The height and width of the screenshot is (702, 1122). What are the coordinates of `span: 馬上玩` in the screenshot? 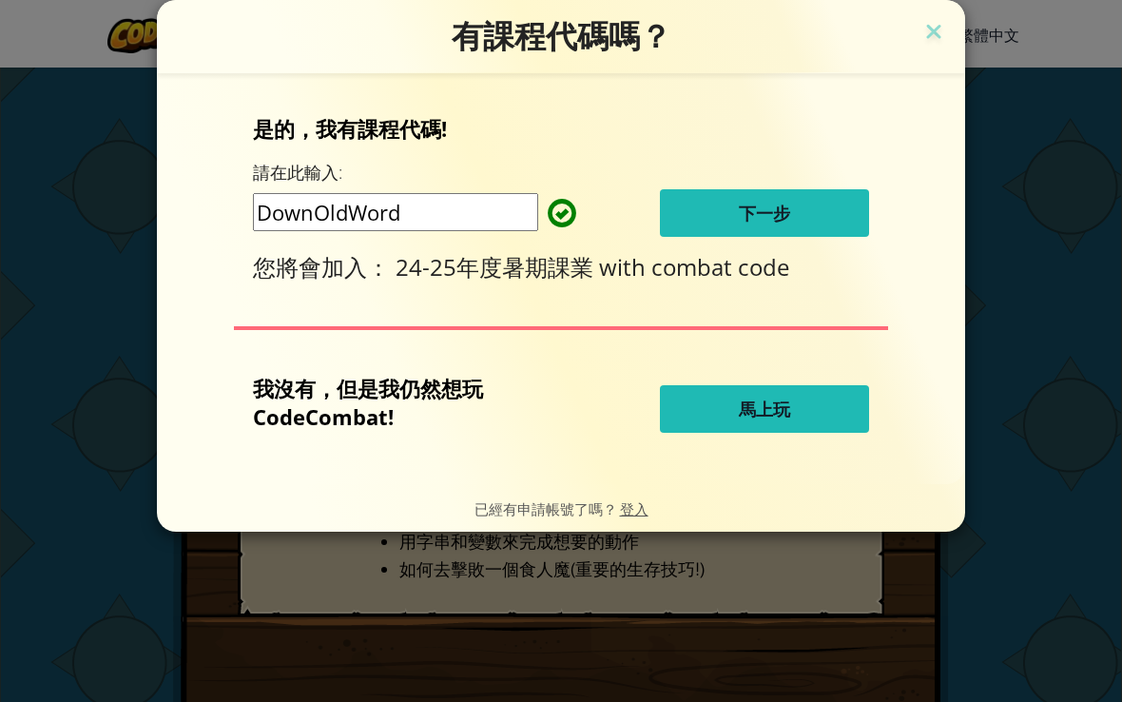 It's located at (765, 409).